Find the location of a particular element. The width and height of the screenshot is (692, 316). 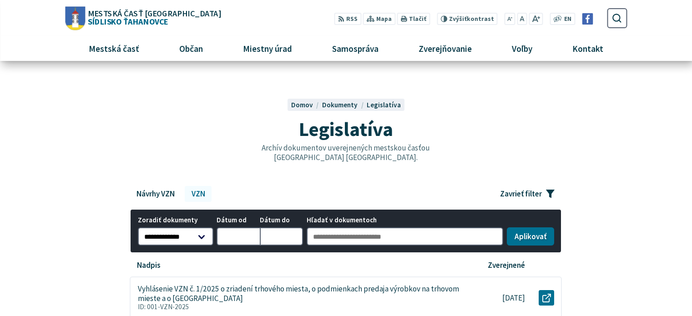

p: Vyhlásenie VZN č. 1/2025 o zriadení trhového miesta, o podmienkach predaja výrobkov na trhovom mi... is located at coordinates (299, 293).